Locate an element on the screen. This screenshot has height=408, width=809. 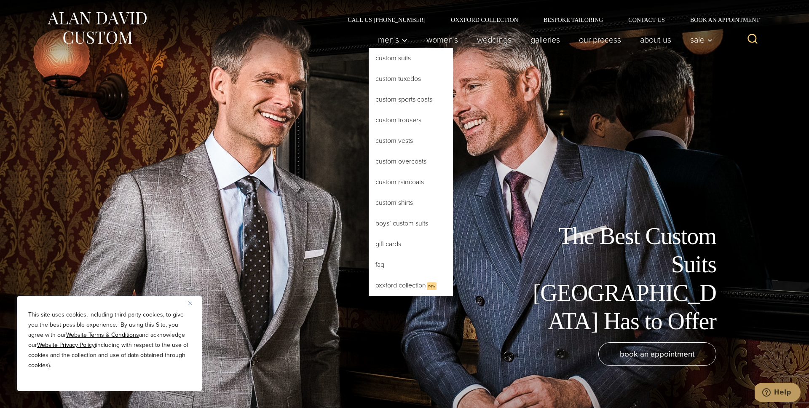
span: New is located at coordinates (431, 286).